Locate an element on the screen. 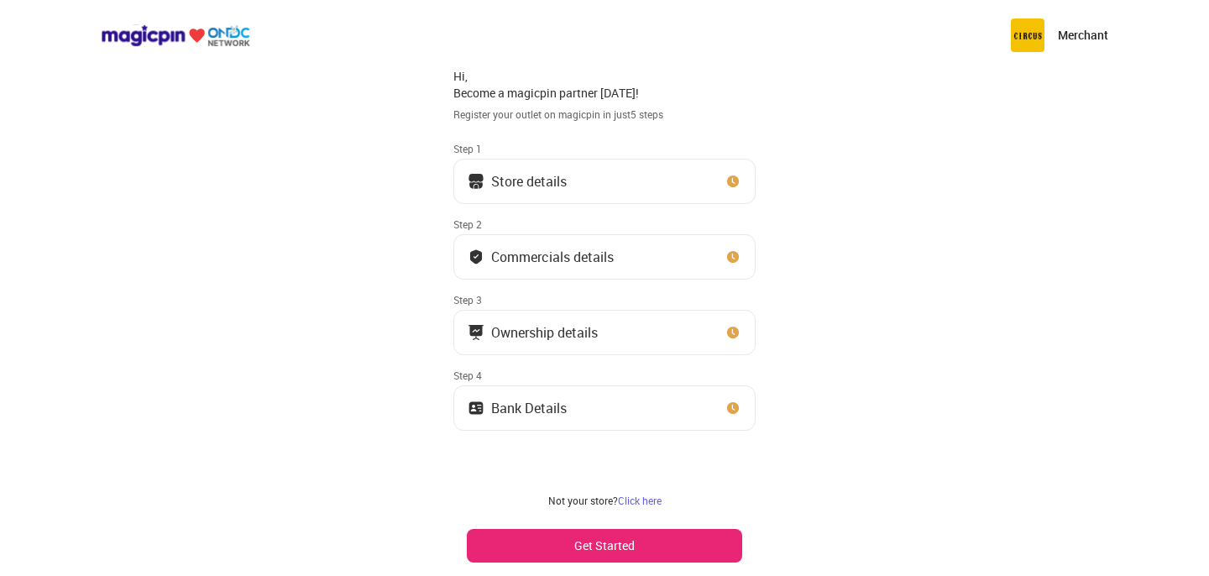  img: bank_details_tick.fdc3558c.svg is located at coordinates (476, 257).